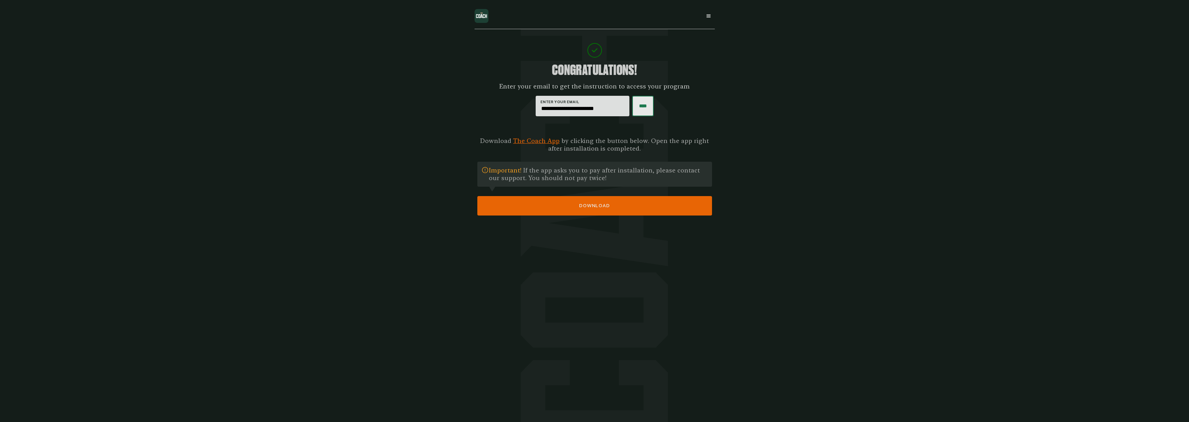 Image resolution: width=1189 pixels, height=422 pixels. What do you see at coordinates (536, 141) in the screenshot?
I see `a: The Coach App` at bounding box center [536, 141].